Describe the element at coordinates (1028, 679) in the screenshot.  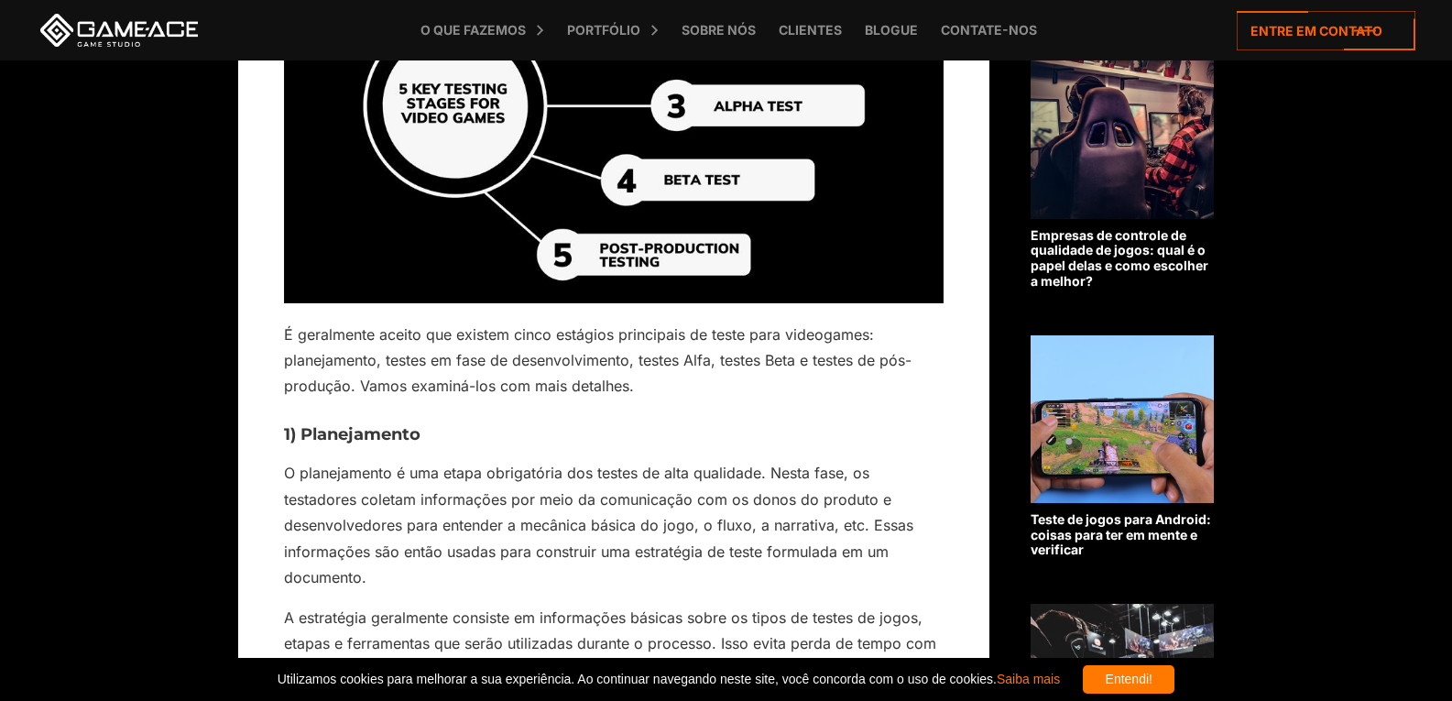
I see `font: Saiba mais` at that location.